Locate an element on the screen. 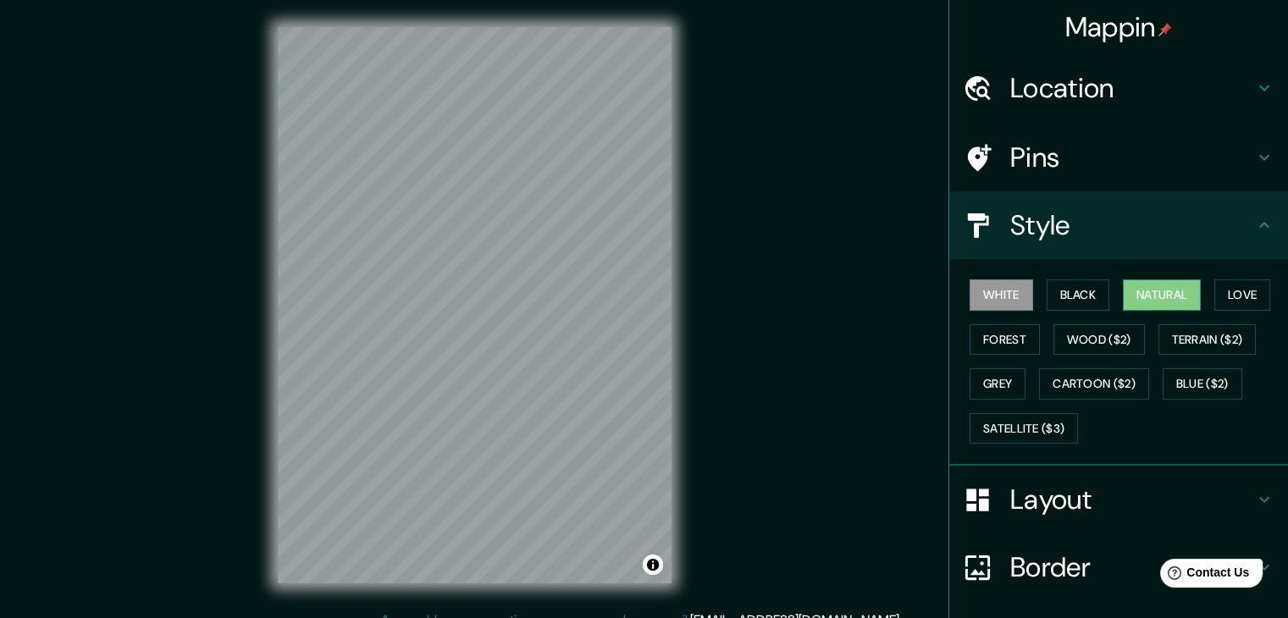  h4: Location is located at coordinates (1132, 88).